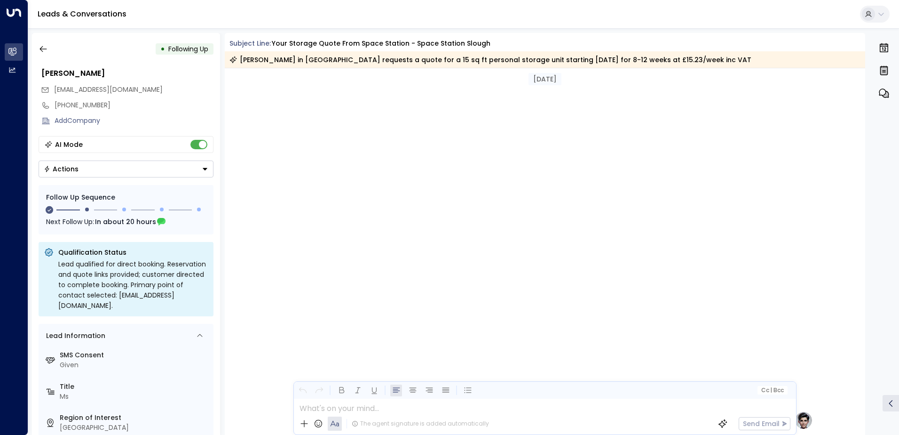  What do you see at coordinates (126, 222) in the screenshot?
I see `span: In about 20 hours` at bounding box center [126, 222].